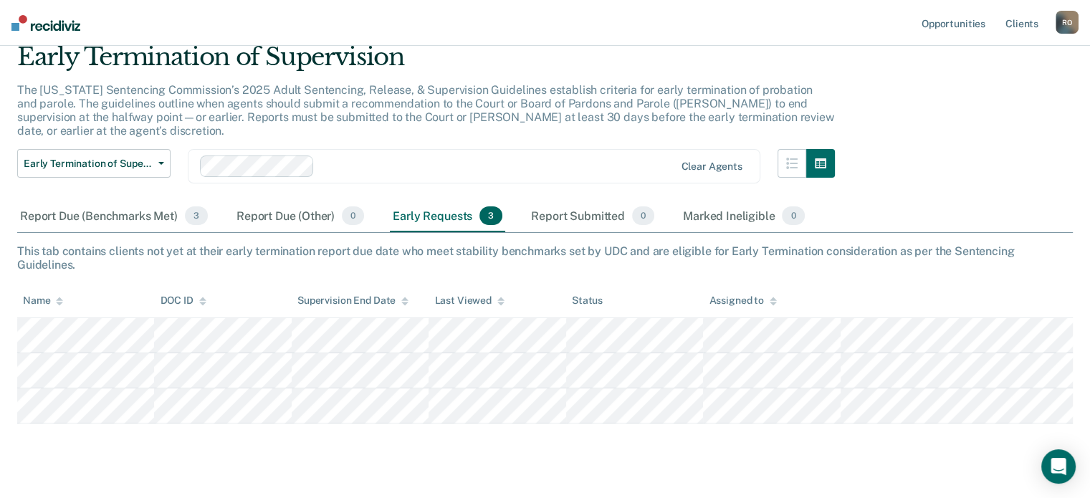 This screenshot has width=1090, height=498. What do you see at coordinates (94, 163) in the screenshot?
I see `button: Early Termination of Supervision` at bounding box center [94, 163].